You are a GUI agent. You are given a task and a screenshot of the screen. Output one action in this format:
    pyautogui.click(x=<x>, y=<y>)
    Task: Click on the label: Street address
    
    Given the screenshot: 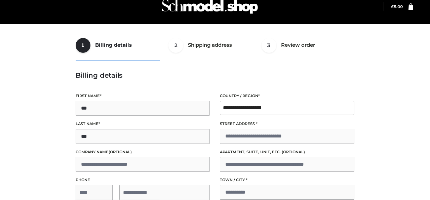 What is the action you would take?
    pyautogui.click(x=287, y=124)
    